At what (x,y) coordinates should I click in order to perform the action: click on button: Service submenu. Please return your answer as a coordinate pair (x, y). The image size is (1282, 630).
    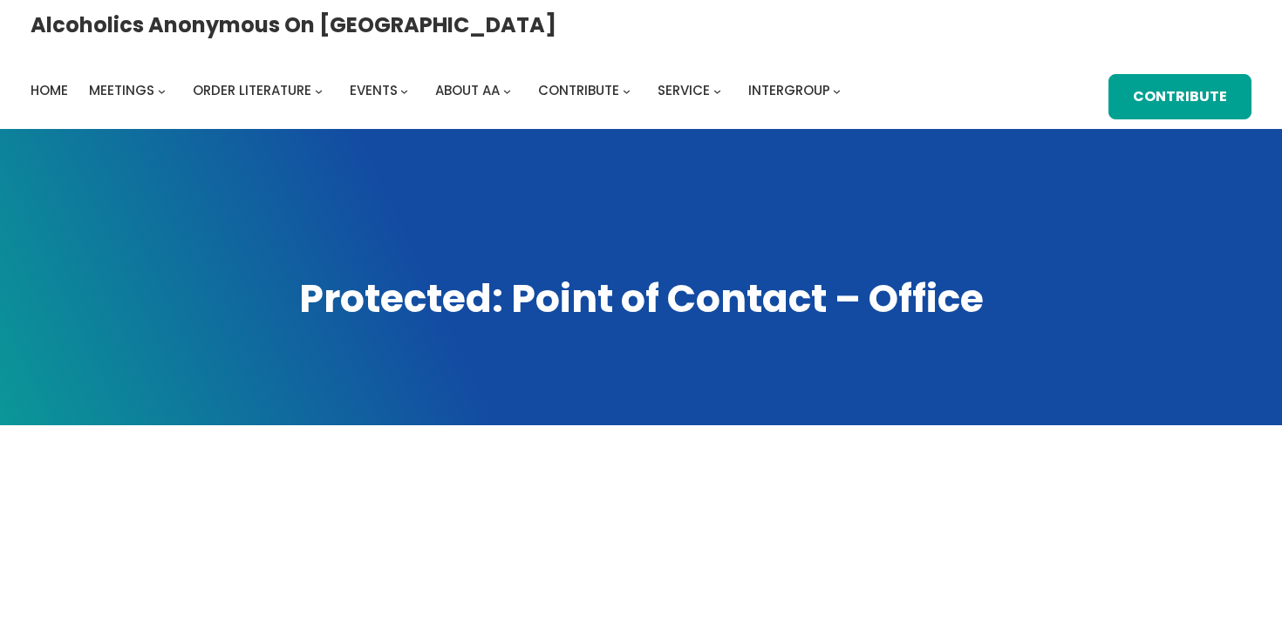
    Looking at the image, I should click on (717, 90).